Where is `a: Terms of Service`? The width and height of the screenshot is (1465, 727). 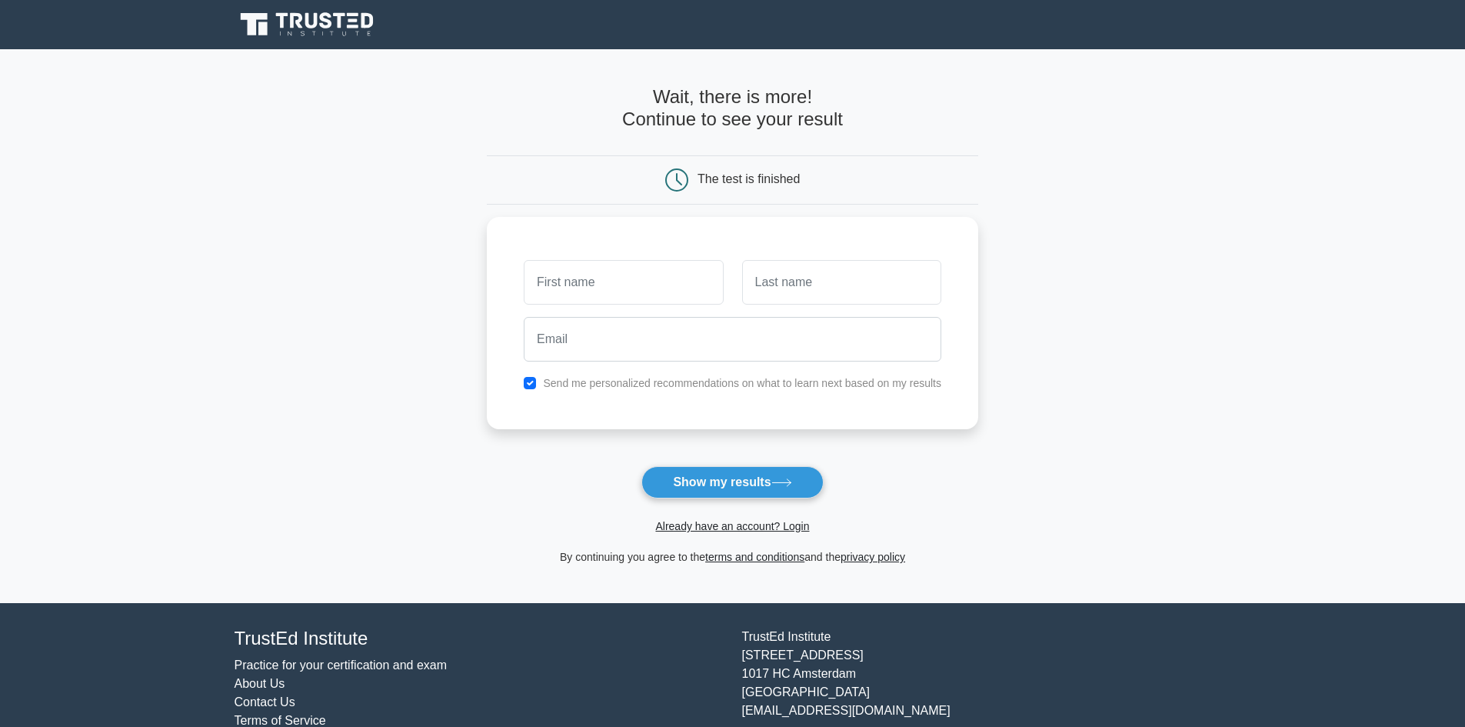 a: Terms of Service is located at coordinates (280, 720).